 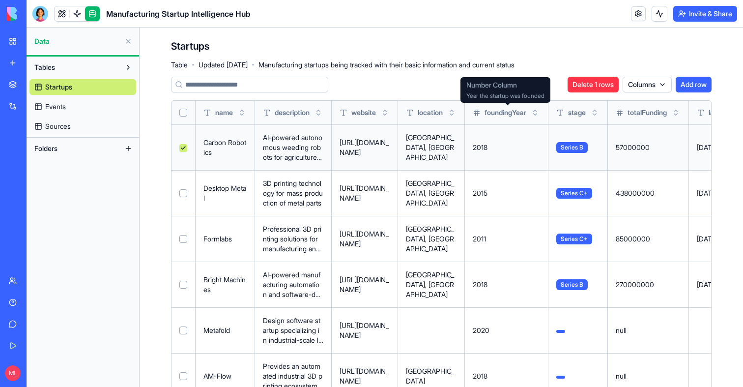 I want to click on p: AI-powered autonomous weeding robots for agriculture and farming, so click(x=293, y=147).